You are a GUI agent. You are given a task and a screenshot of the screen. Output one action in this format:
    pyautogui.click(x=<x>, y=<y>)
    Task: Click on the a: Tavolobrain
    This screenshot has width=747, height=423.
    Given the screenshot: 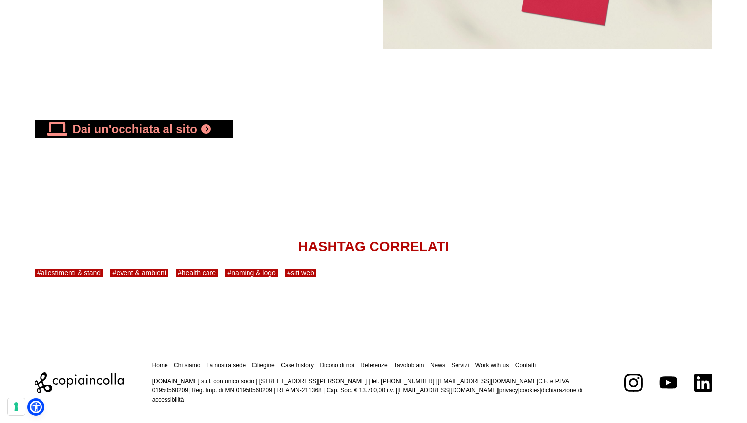 What is the action you would take?
    pyautogui.click(x=408, y=365)
    